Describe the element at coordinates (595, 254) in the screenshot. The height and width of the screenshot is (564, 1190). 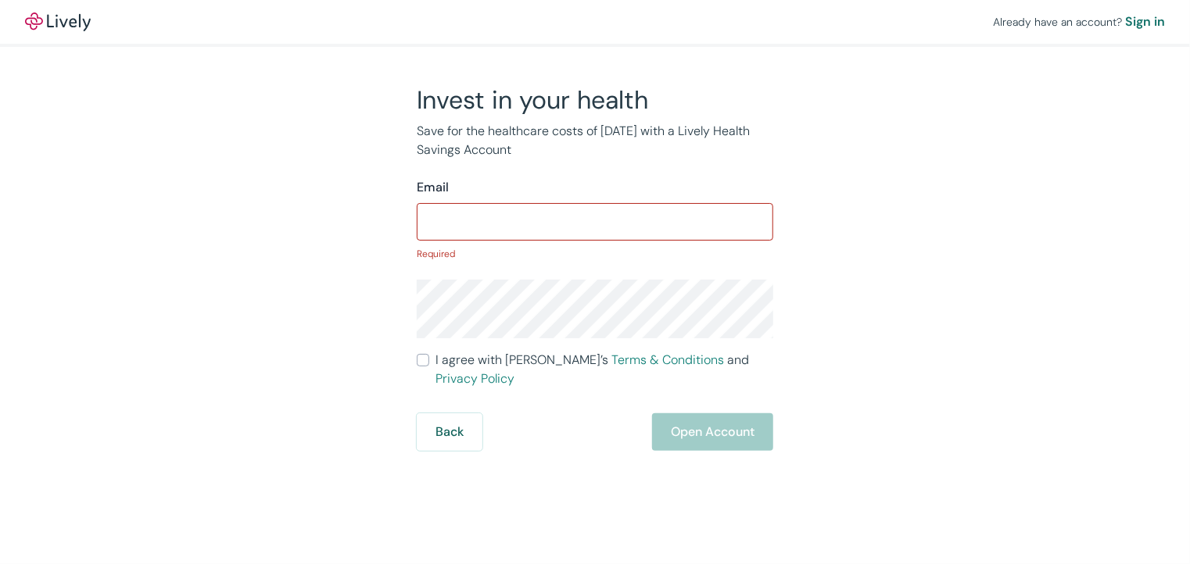
I see `p: Required` at that location.